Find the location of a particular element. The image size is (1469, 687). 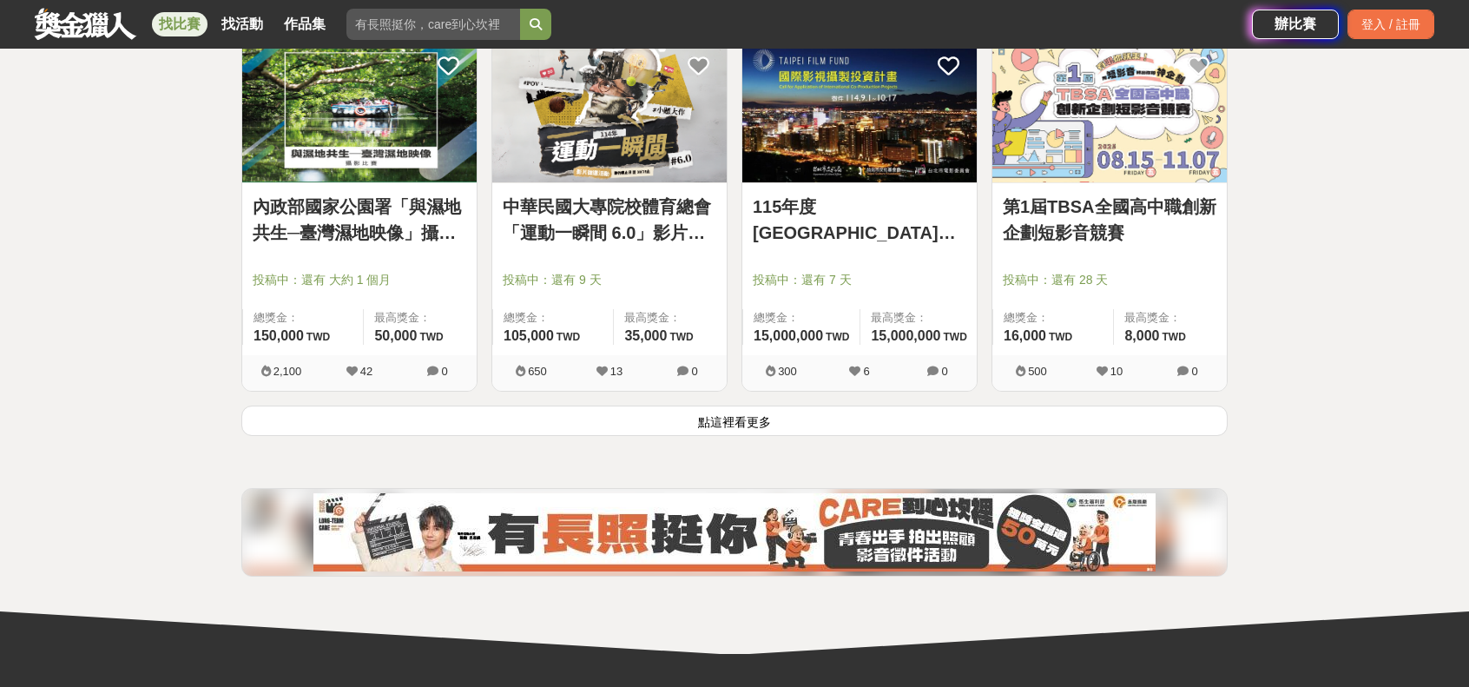

a: 第1屆TBSA全國高中職創新企劃短影音競賽 is located at coordinates (1109, 220).